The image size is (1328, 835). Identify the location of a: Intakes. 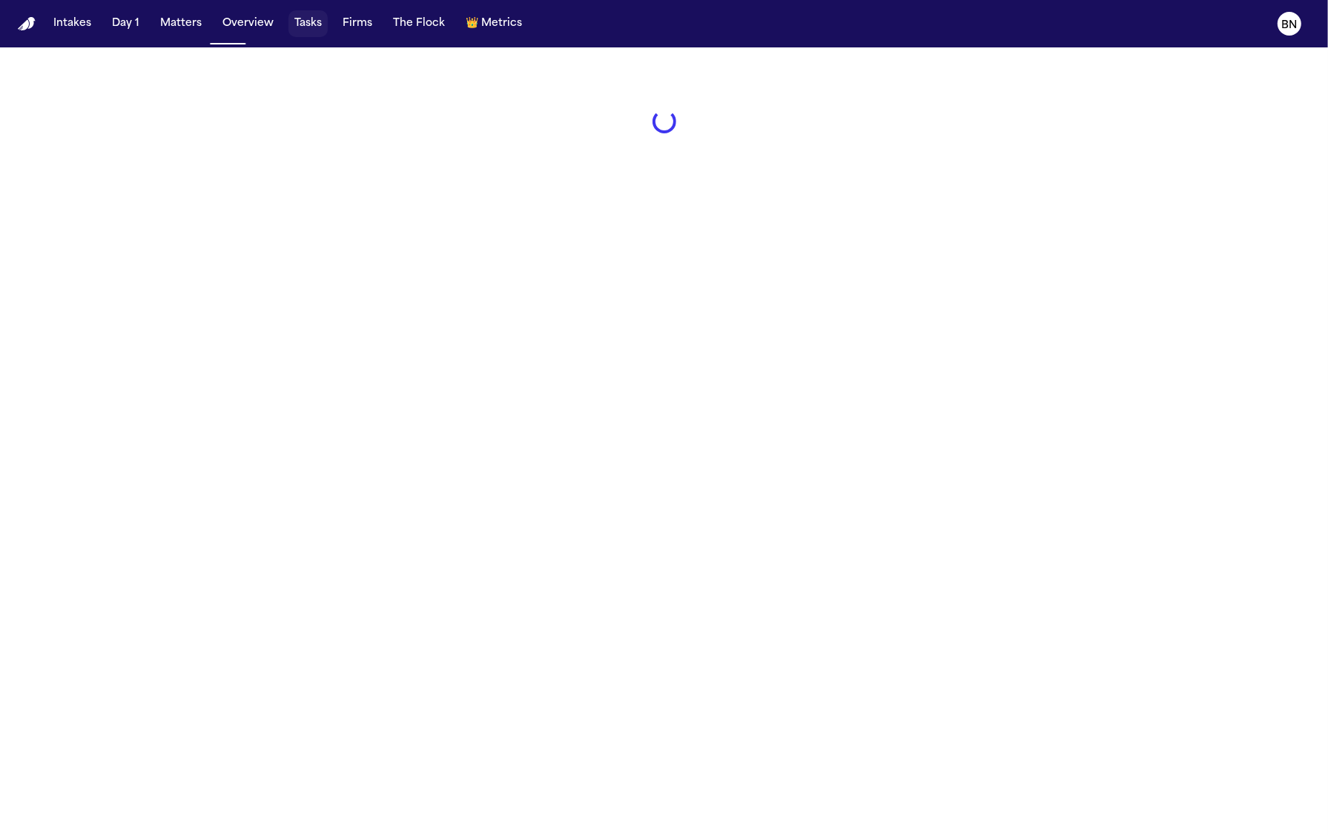
(72, 24).